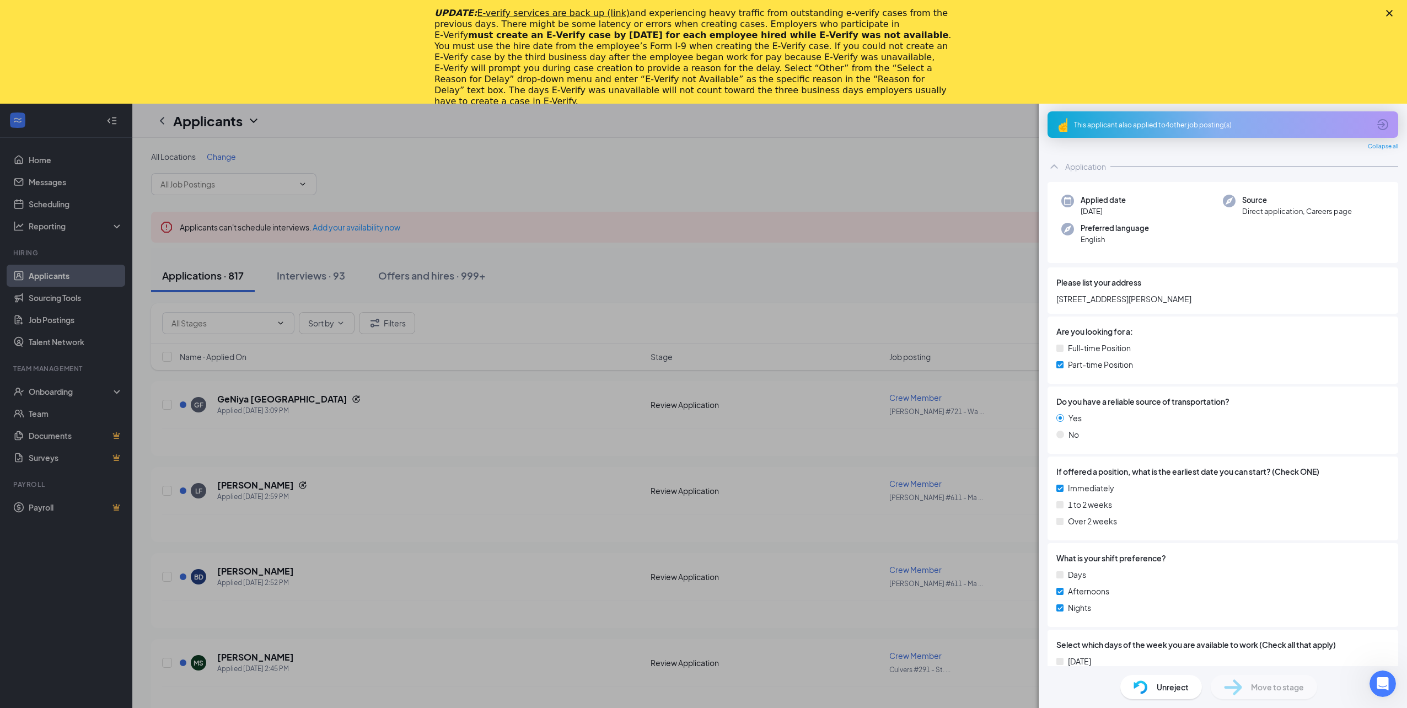 This screenshot has width=1407, height=708. What do you see at coordinates (1382, 125) in the screenshot?
I see `svg: ArrowCircle` at bounding box center [1382, 125].